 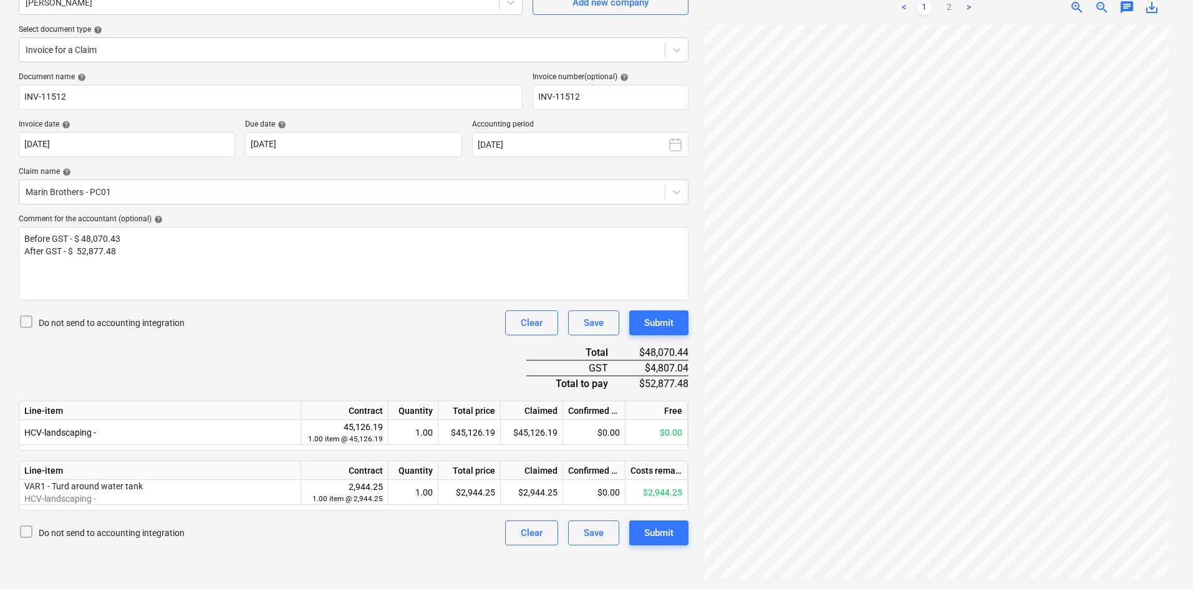 What do you see at coordinates (577, 368) in the screenshot?
I see `div: GST` at bounding box center [577, 368].